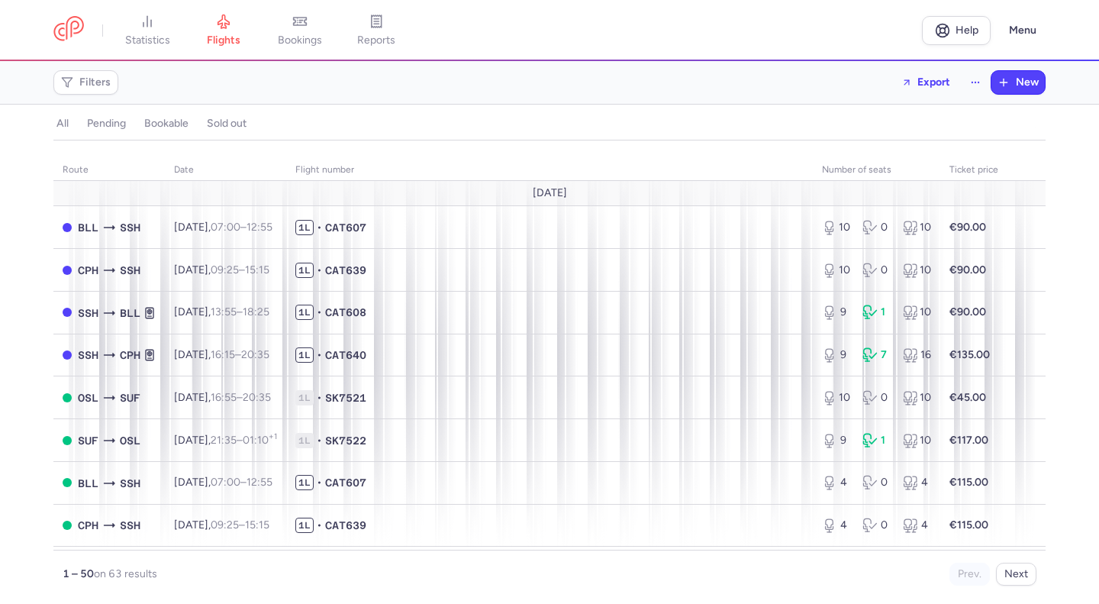 The image size is (1099, 604). Describe the element at coordinates (147, 40) in the screenshot. I see `span: statistics` at that location.